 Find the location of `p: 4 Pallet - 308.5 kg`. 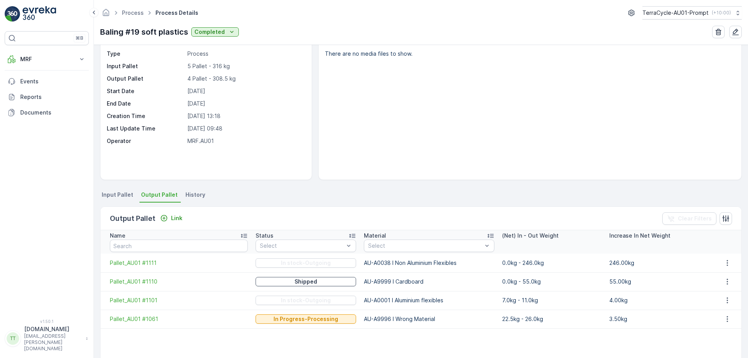

p: 4 Pallet - 308.5 kg is located at coordinates (246, 79).